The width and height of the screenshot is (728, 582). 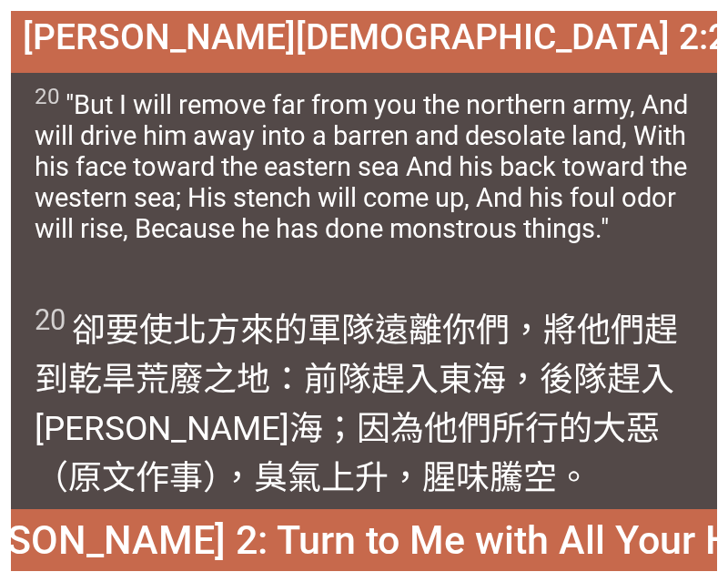 I want to click on wh6709: 騰空, so click(x=540, y=477).